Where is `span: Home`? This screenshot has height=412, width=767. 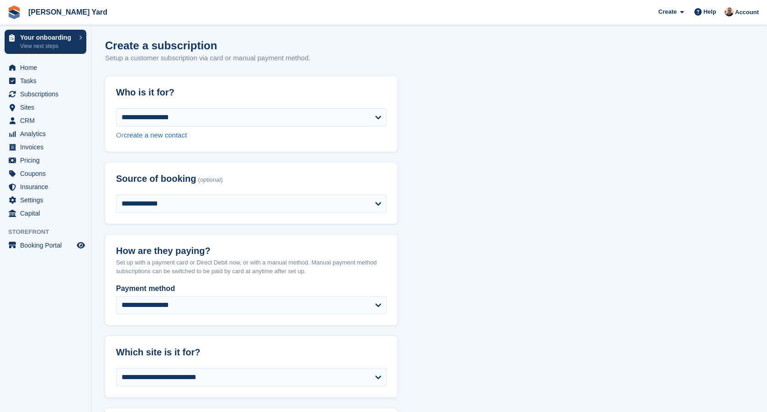 span: Home is located at coordinates (48, 68).